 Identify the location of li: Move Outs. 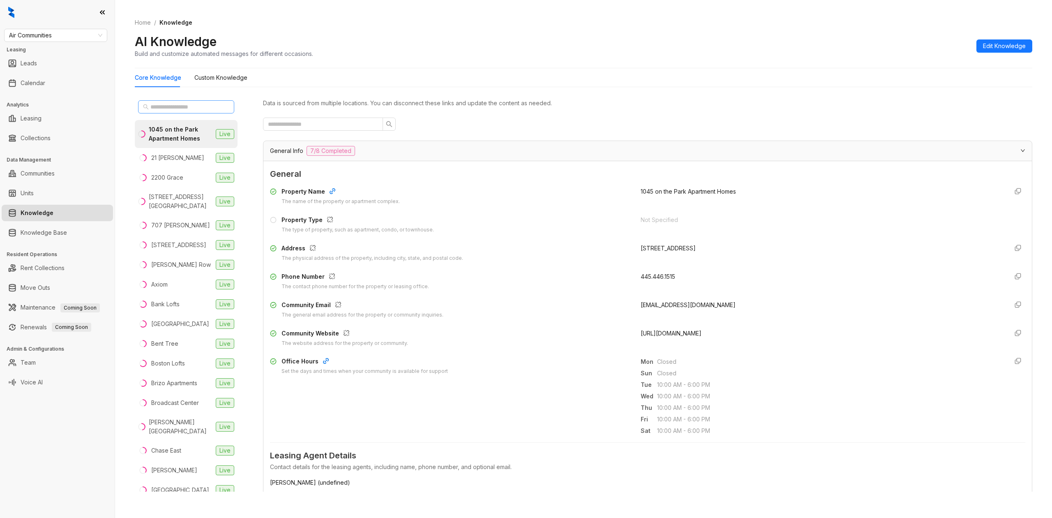
(57, 288).